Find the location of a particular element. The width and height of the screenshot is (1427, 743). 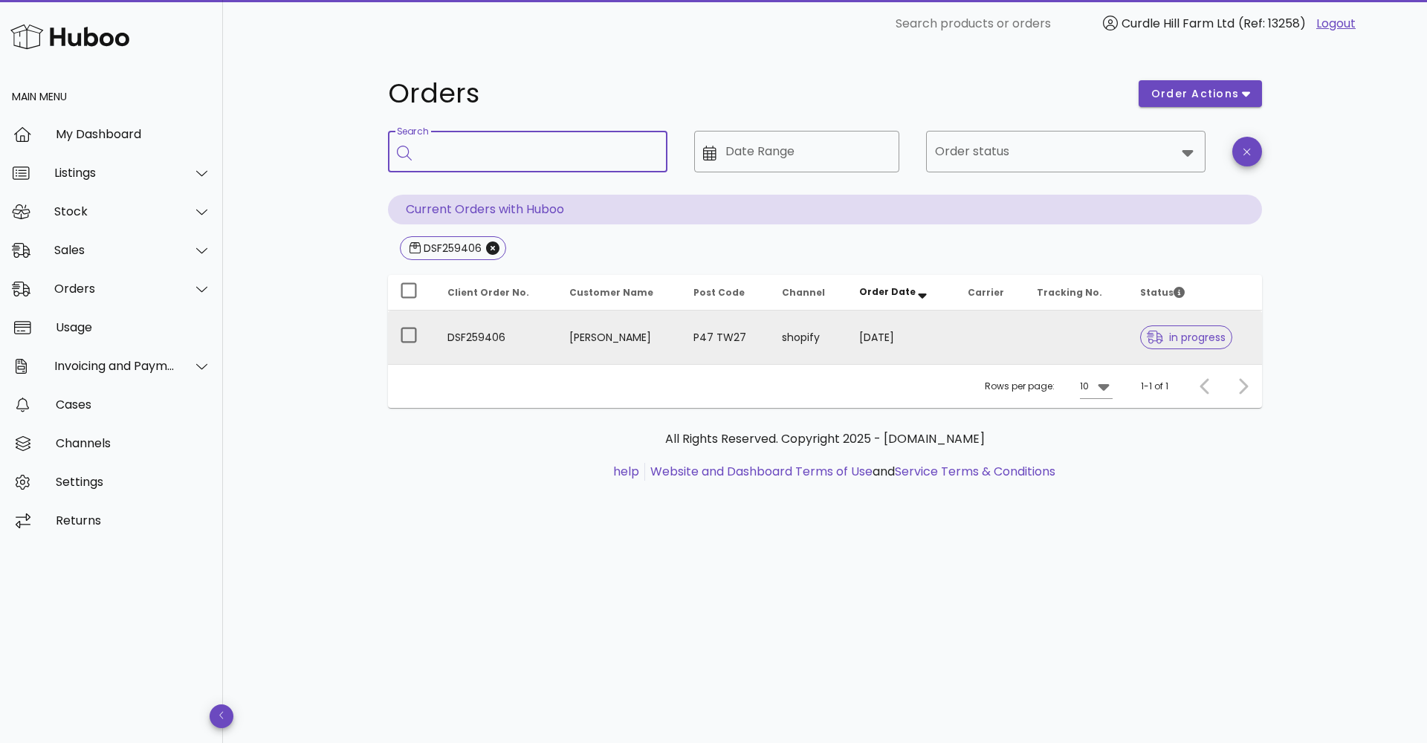

div: Settings is located at coordinates (133, 482).